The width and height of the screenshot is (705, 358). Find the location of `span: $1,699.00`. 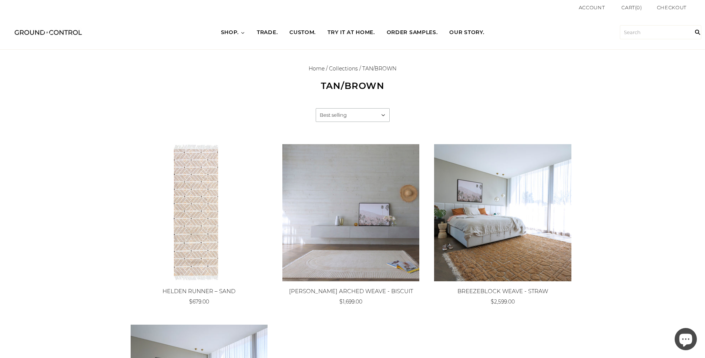

span: $1,699.00 is located at coordinates (351, 301).